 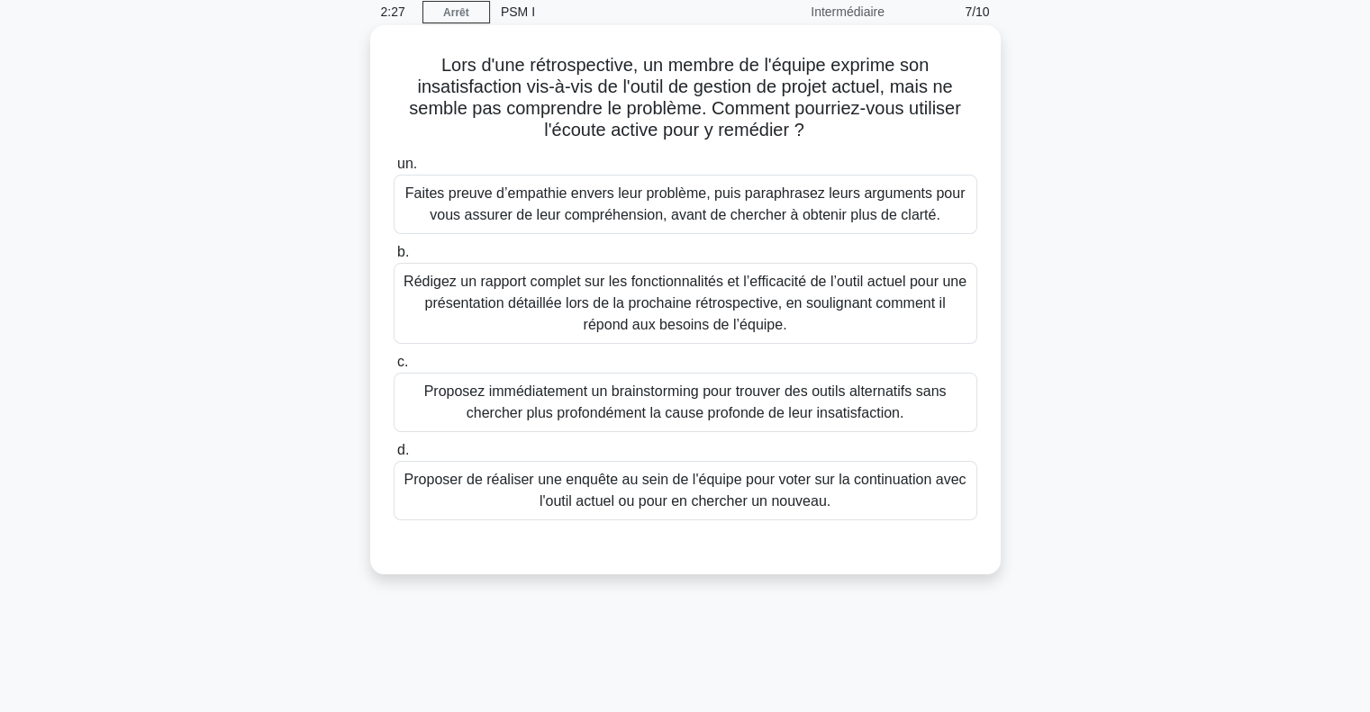 What do you see at coordinates (393, 12) in the screenshot?
I see `font: 2:27` at bounding box center [393, 12].